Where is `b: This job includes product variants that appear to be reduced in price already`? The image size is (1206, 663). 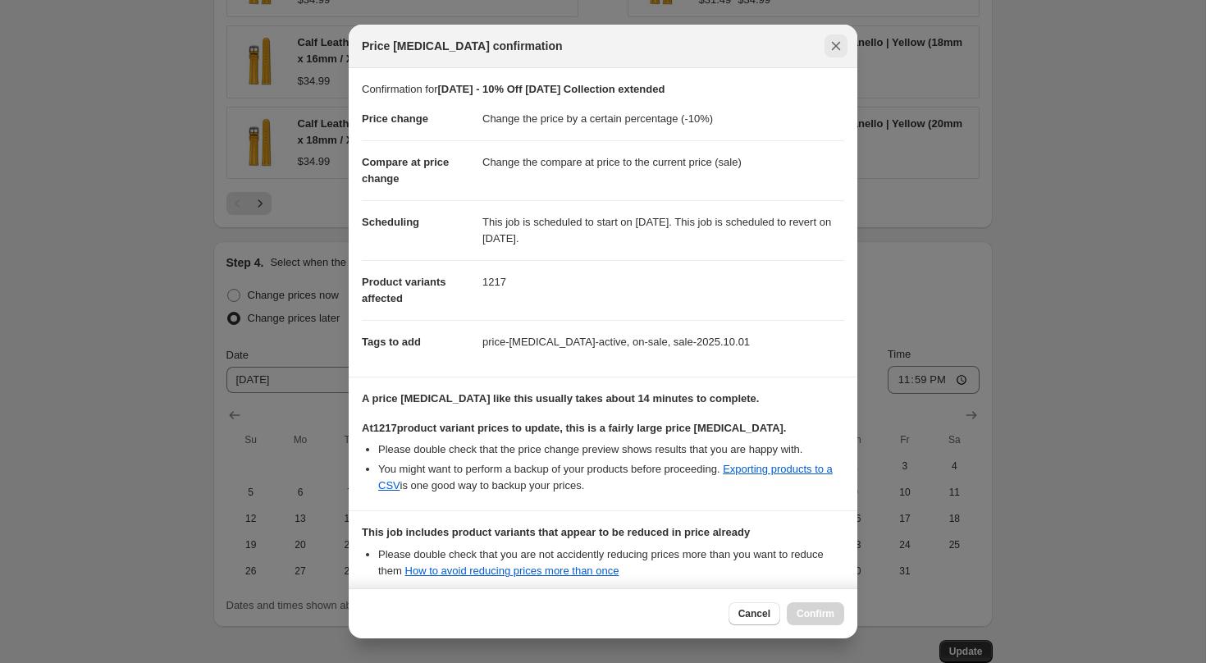 b: This job includes product variants that appear to be reduced in price already is located at coordinates (555, 531).